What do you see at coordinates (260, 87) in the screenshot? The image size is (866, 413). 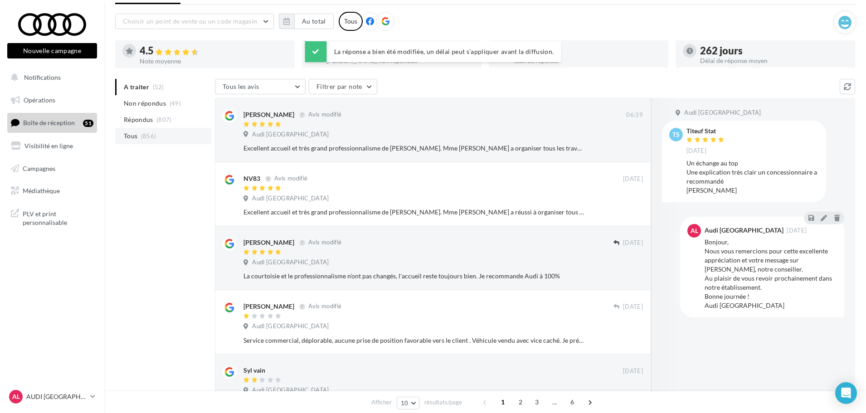 I see `button: Tous les avis` at bounding box center [260, 87].